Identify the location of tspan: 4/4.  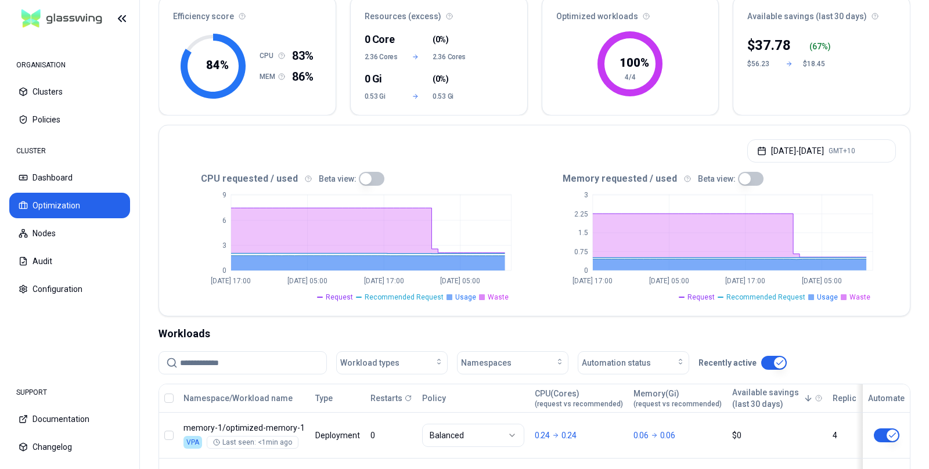
(630, 77).